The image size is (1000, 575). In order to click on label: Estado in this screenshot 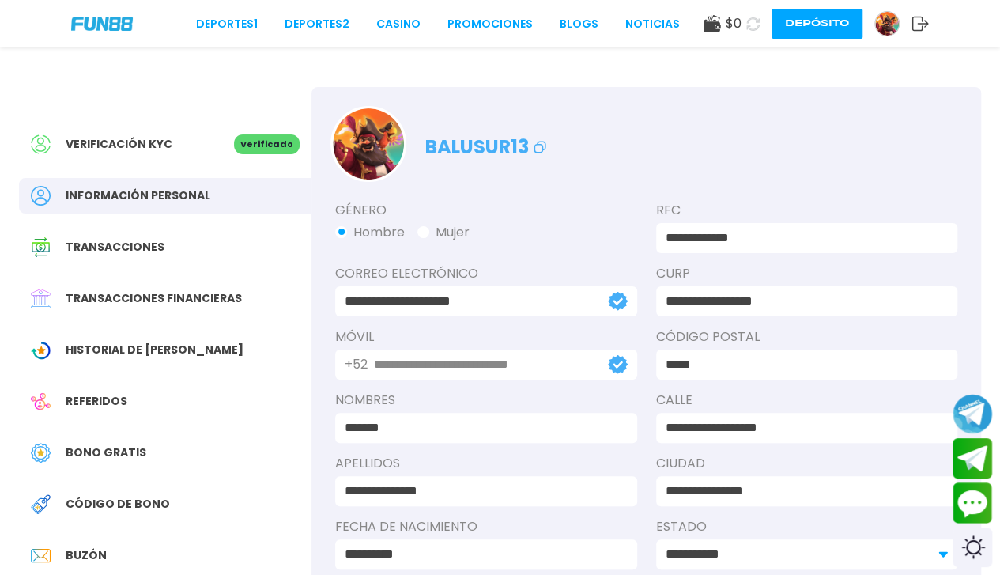, I will do `click(807, 526)`.